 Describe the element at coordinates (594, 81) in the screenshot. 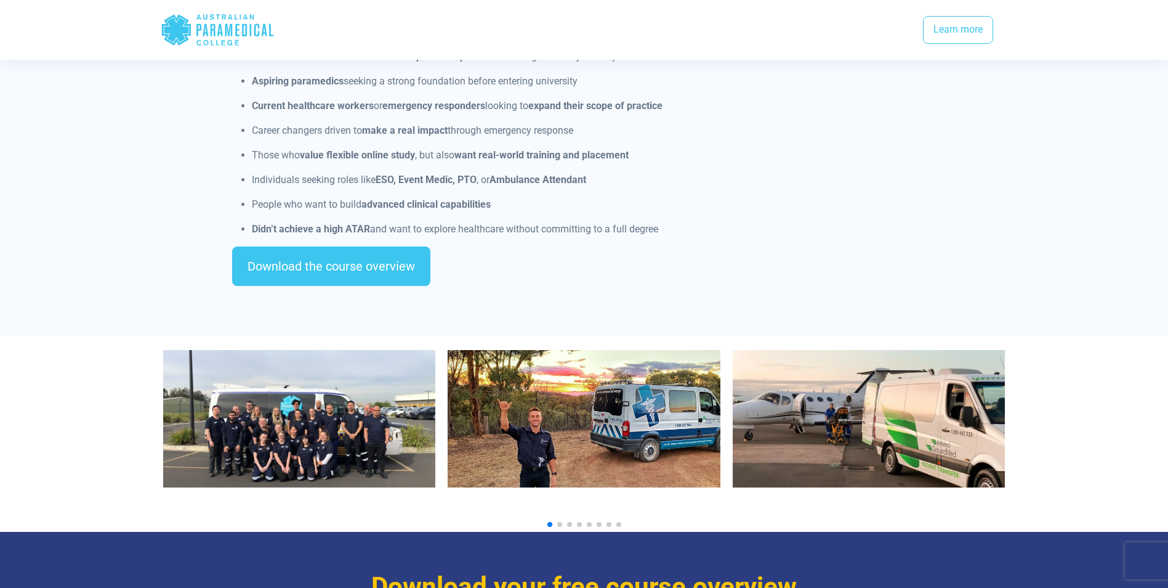

I see `p: seeking a strong foundation before entering university` at that location.